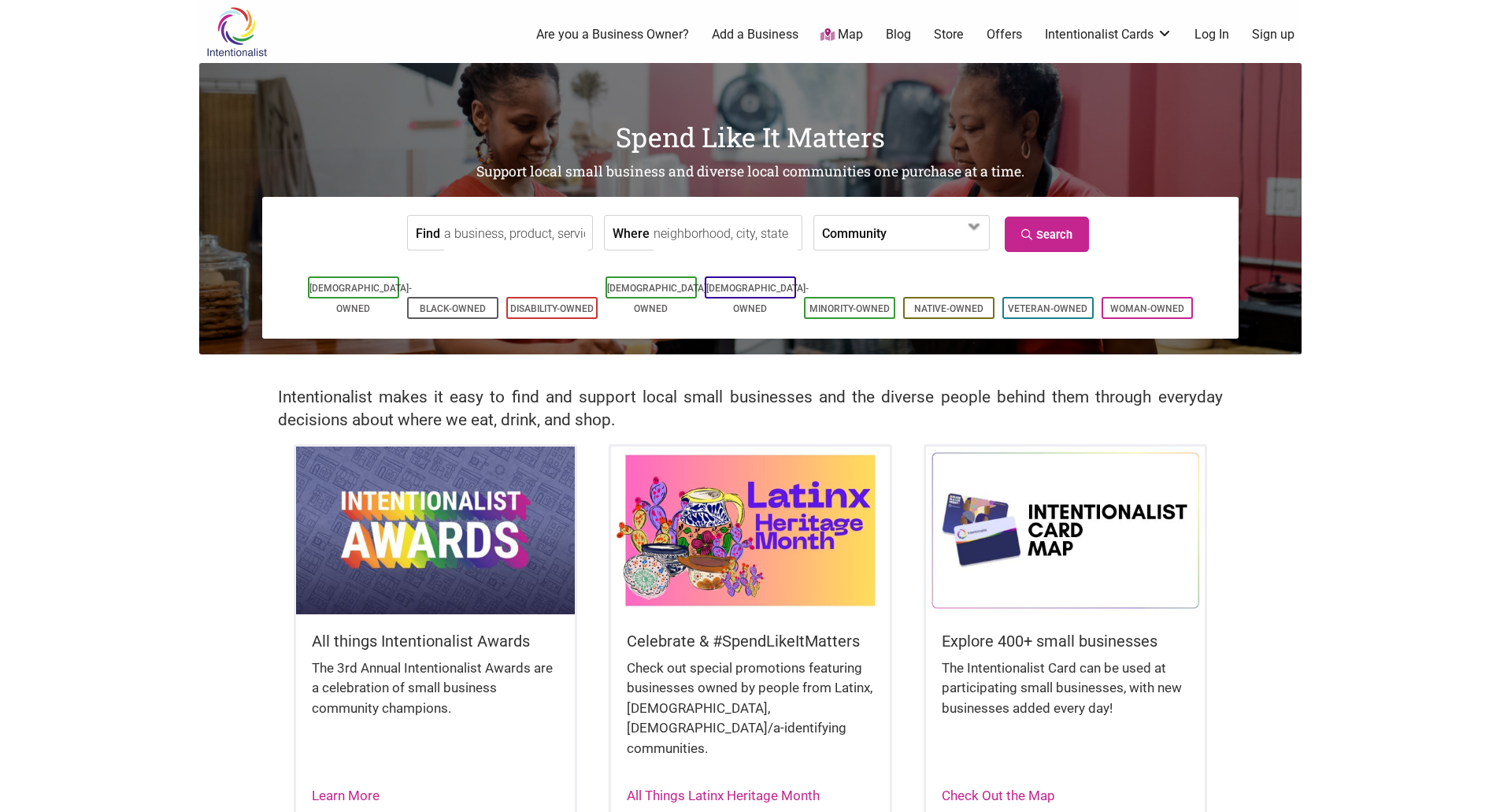  Describe the element at coordinates (842, 35) in the screenshot. I see `a: Map` at that location.